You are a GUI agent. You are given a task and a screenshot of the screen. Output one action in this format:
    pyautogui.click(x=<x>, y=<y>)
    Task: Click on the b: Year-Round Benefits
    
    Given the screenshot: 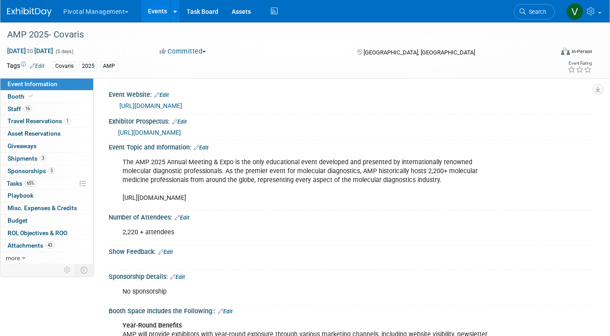 What is the action you would take?
    pyautogui.click(x=152, y=325)
    